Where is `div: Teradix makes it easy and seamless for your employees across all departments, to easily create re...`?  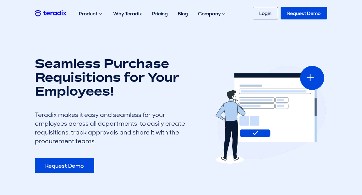 div: Teradix makes it easy and seamless for your employees across all departments, to easily create re... is located at coordinates (110, 128).